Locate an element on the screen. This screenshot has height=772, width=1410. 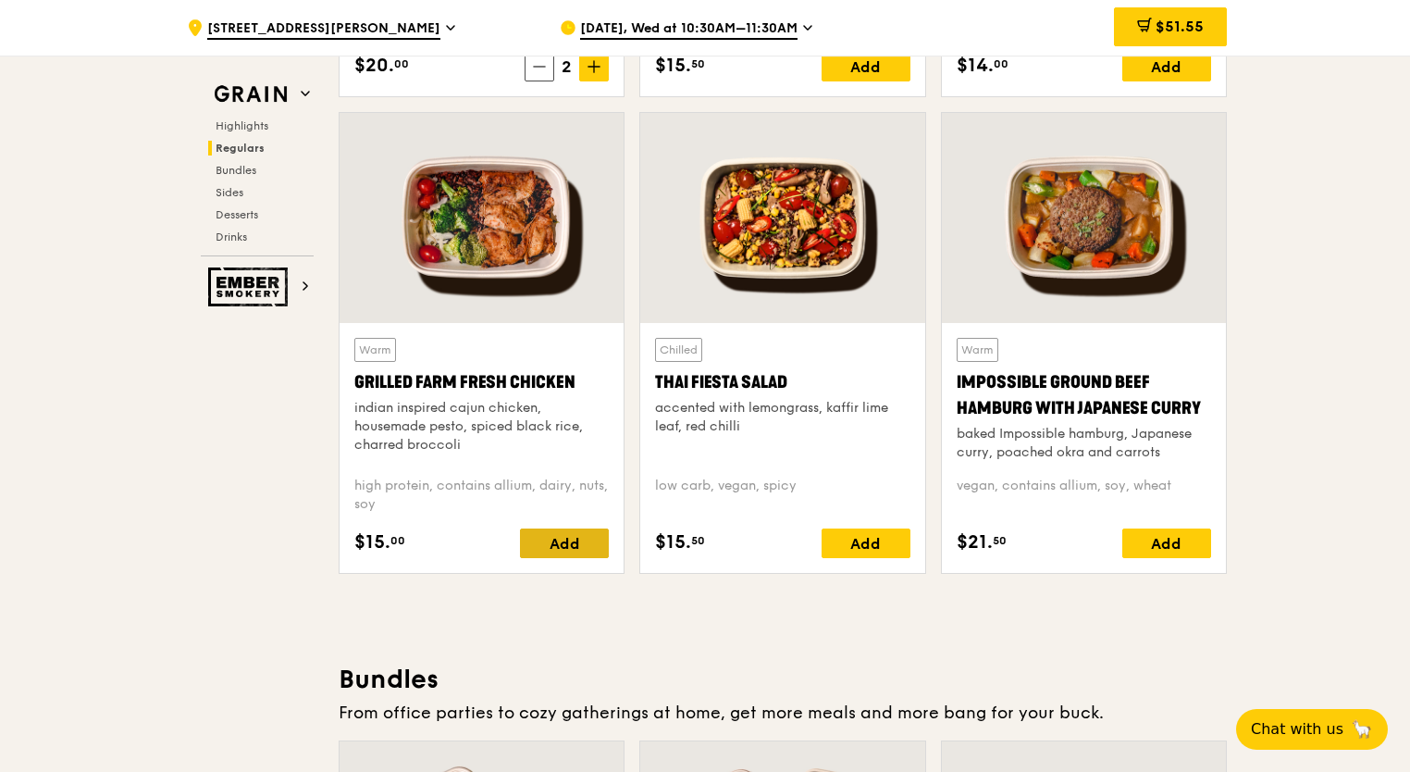
div: Impossible Ground Beef Hamburg with Japanese Curry is located at coordinates (1083, 395).